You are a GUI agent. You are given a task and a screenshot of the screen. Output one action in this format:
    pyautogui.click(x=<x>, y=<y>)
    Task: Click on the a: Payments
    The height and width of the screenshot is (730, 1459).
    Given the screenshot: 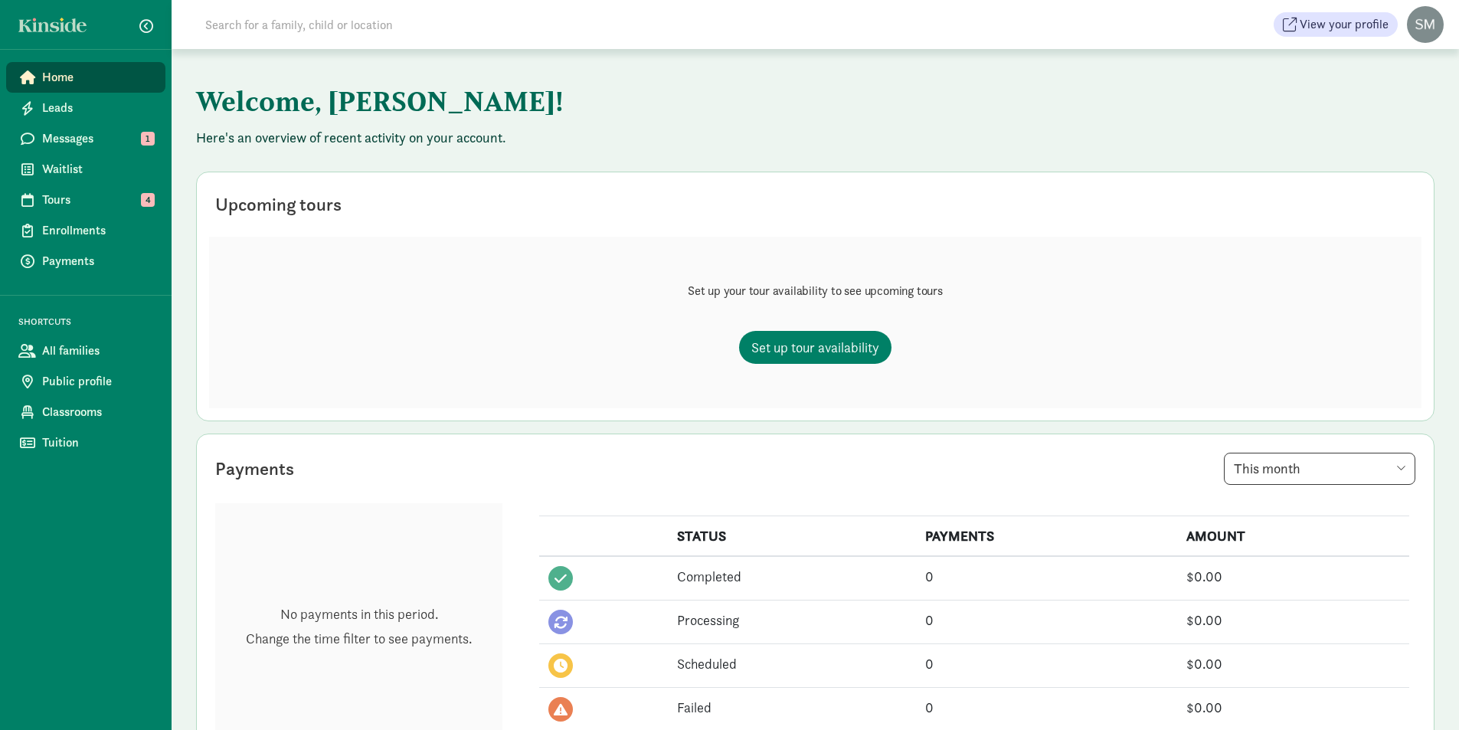 What is the action you would take?
    pyautogui.click(x=86, y=261)
    